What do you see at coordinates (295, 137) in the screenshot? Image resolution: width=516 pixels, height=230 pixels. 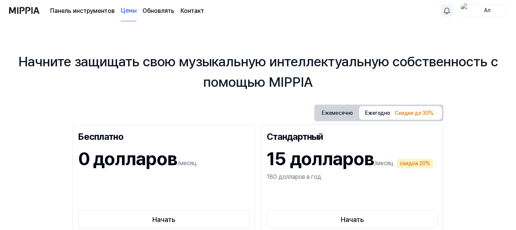 I see `font: Стандартный` at bounding box center [295, 137].